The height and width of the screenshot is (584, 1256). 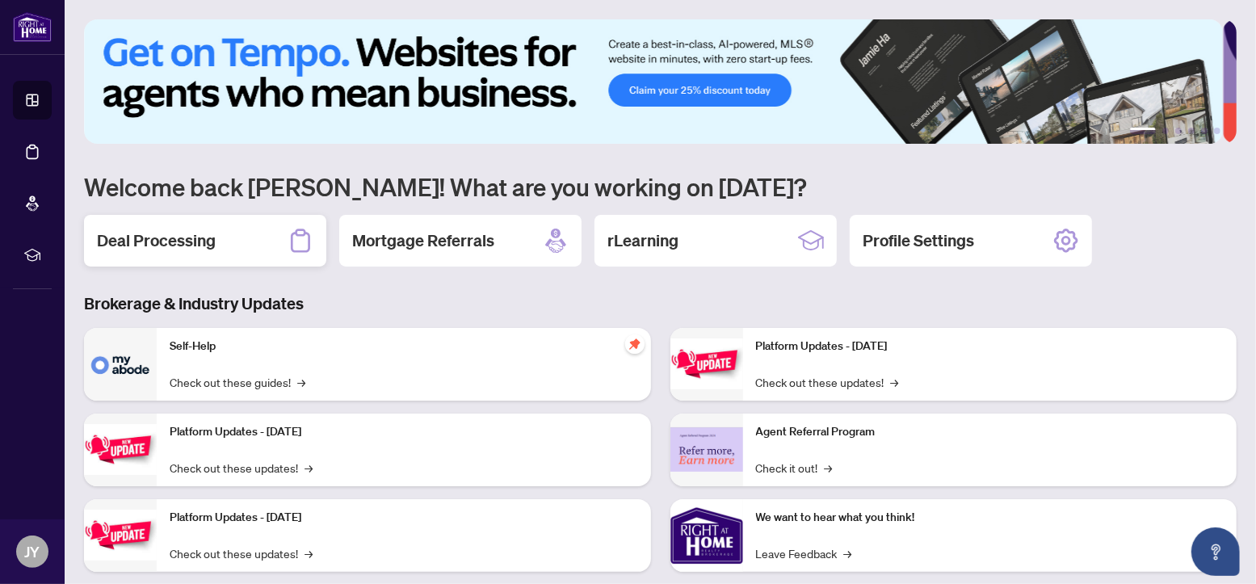 What do you see at coordinates (794, 468) in the screenshot?
I see `a: Check it out!→` at bounding box center [794, 468].